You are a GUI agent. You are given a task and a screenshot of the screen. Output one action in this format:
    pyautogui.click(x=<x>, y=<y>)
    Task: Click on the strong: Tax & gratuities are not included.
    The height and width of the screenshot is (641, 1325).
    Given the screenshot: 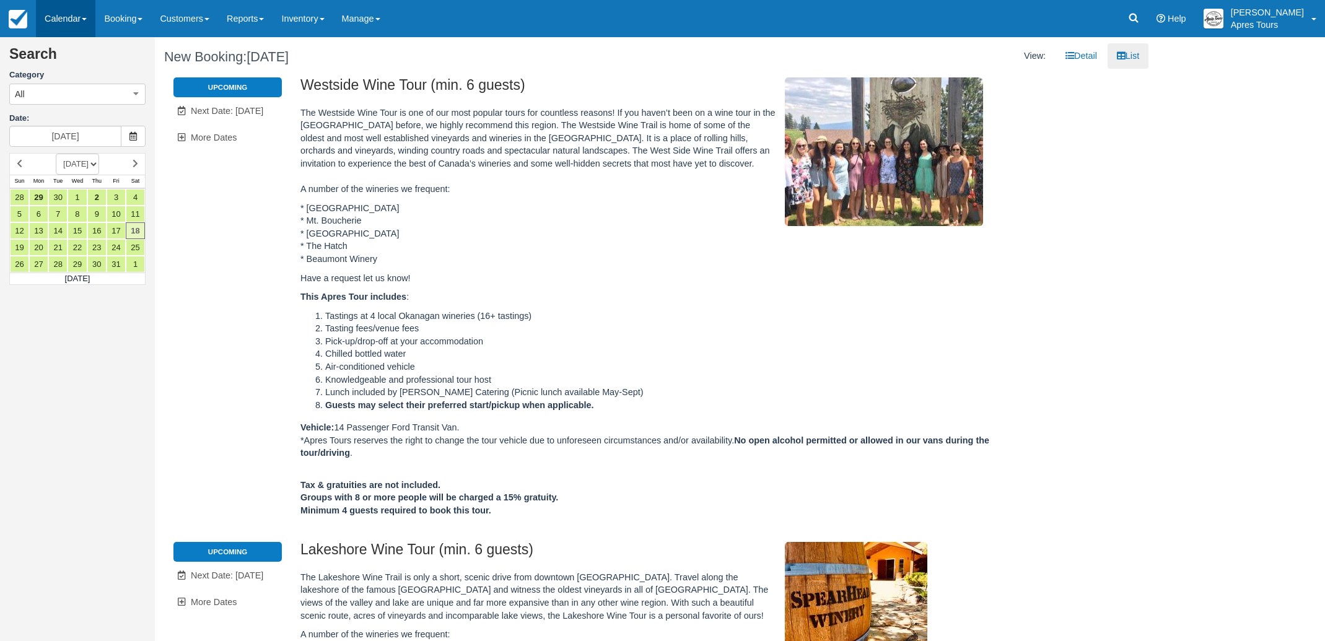 What is the action you would take?
    pyautogui.click(x=370, y=485)
    